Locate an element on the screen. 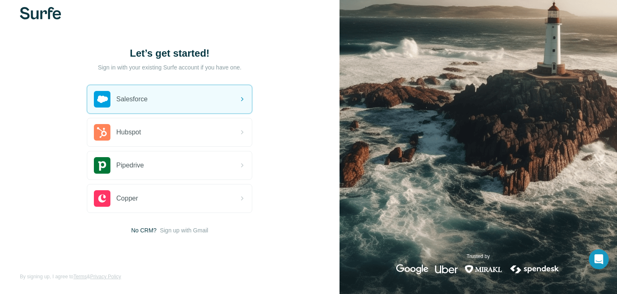 Image resolution: width=617 pixels, height=294 pixels. a: Privacy Policy is located at coordinates (105, 277).